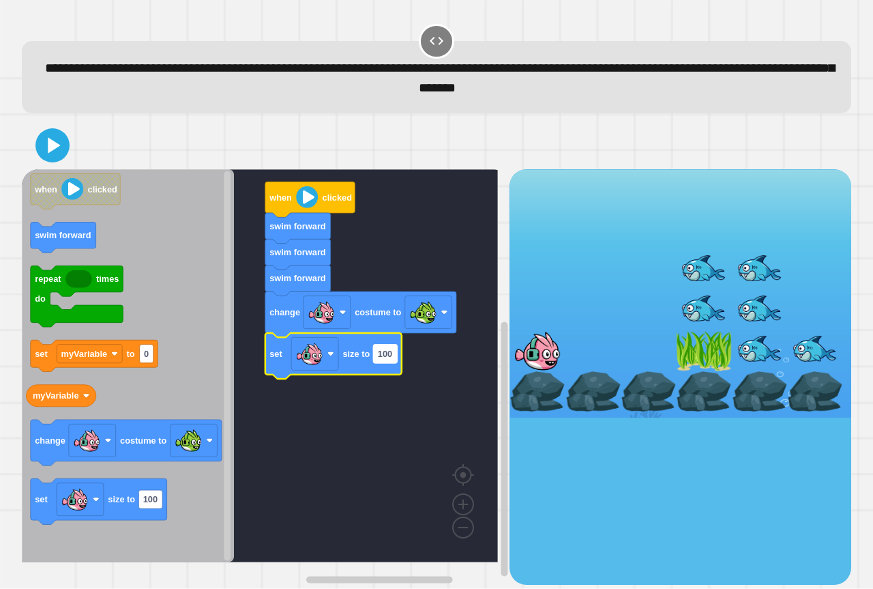 Image resolution: width=873 pixels, height=589 pixels. What do you see at coordinates (131, 353) in the screenshot?
I see `text: to` at bounding box center [131, 353].